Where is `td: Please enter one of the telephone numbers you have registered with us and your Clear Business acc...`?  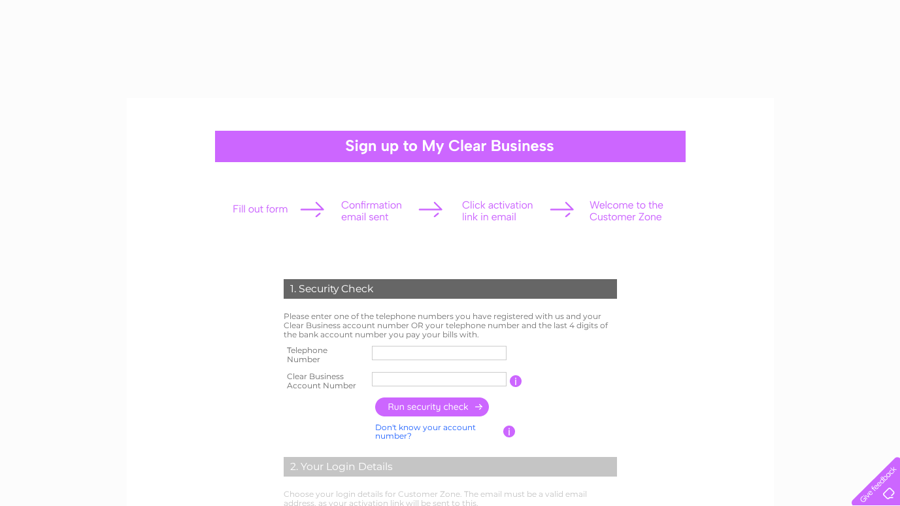 td: Please enter one of the telephone numbers you have registered with us and your Clear Business acc... is located at coordinates (450, 325).